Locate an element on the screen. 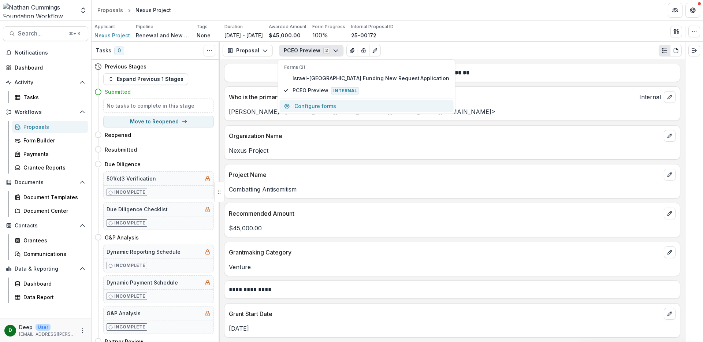  h3: Tasks is located at coordinates (104, 51).